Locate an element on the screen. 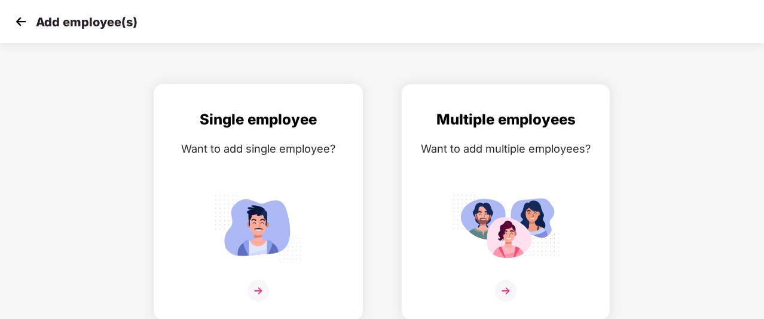 The height and width of the screenshot is (319, 764). div: Single employee is located at coordinates (258, 120).